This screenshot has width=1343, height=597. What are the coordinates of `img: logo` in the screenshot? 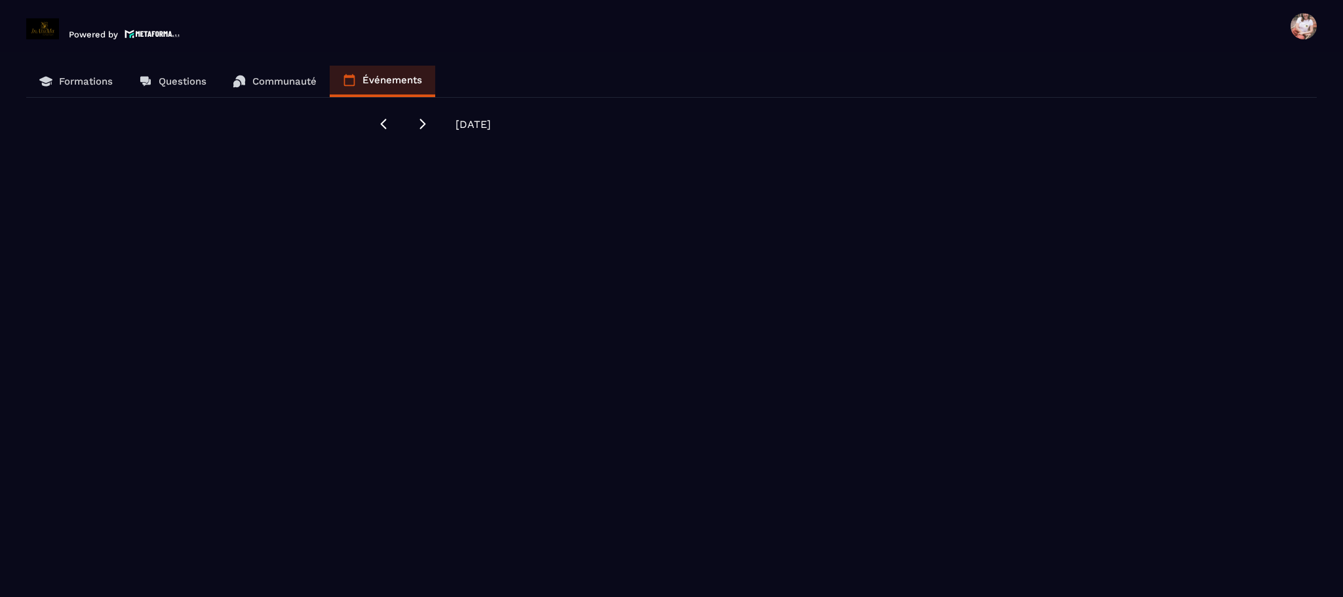 It's located at (152, 33).